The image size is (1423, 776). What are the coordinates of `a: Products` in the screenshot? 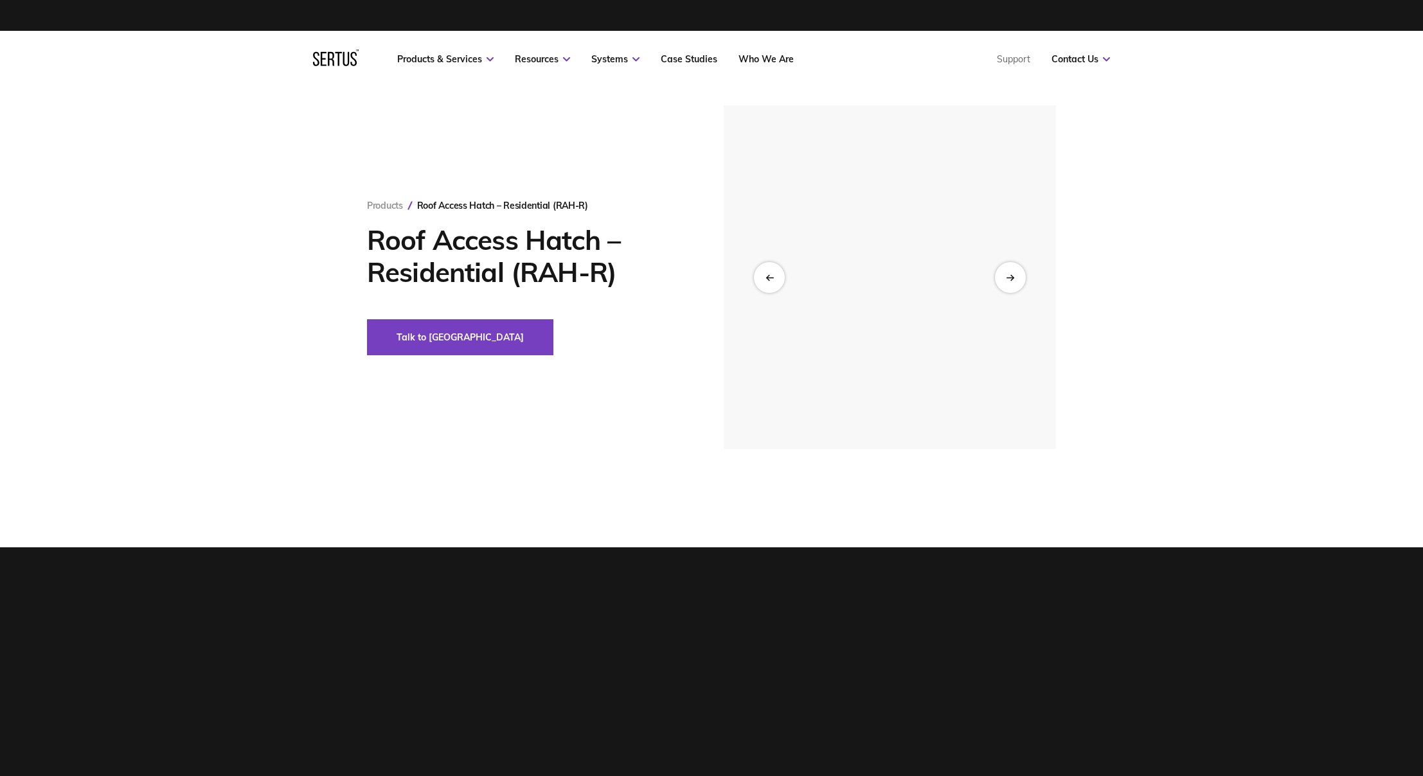 It's located at (385, 206).